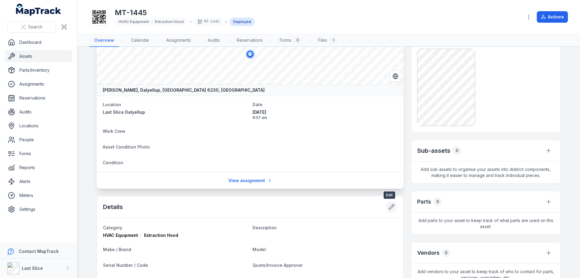  What do you see at coordinates (125, 265) in the screenshot?
I see `span: Serial Number / Code` at bounding box center [125, 265].